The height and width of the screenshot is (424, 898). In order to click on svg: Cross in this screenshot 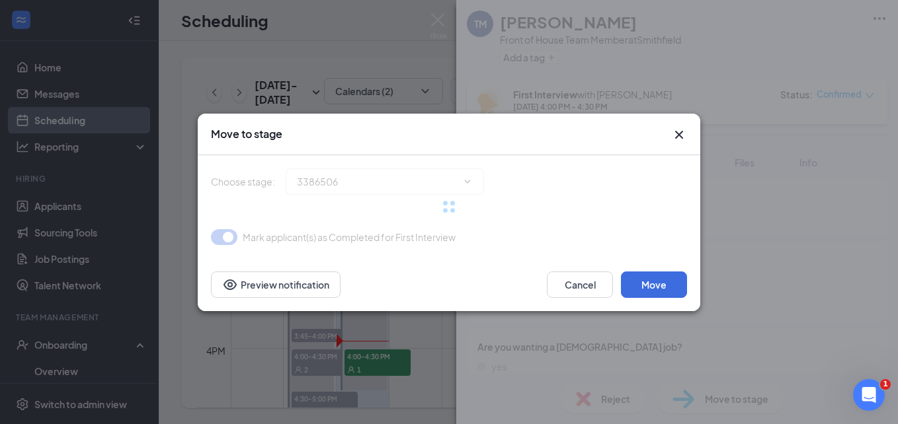, I will do `click(679, 135)`.